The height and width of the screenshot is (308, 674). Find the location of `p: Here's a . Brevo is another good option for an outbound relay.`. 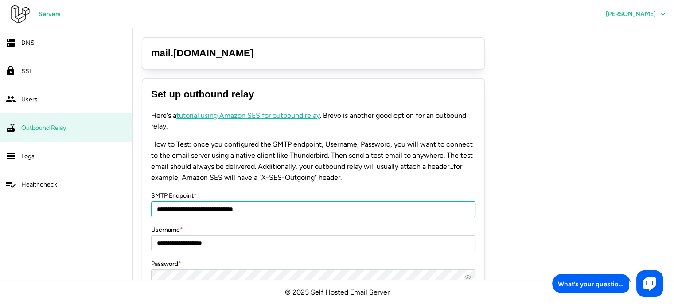

p: Here's a . Brevo is another good option for an outbound relay. is located at coordinates (313, 121).